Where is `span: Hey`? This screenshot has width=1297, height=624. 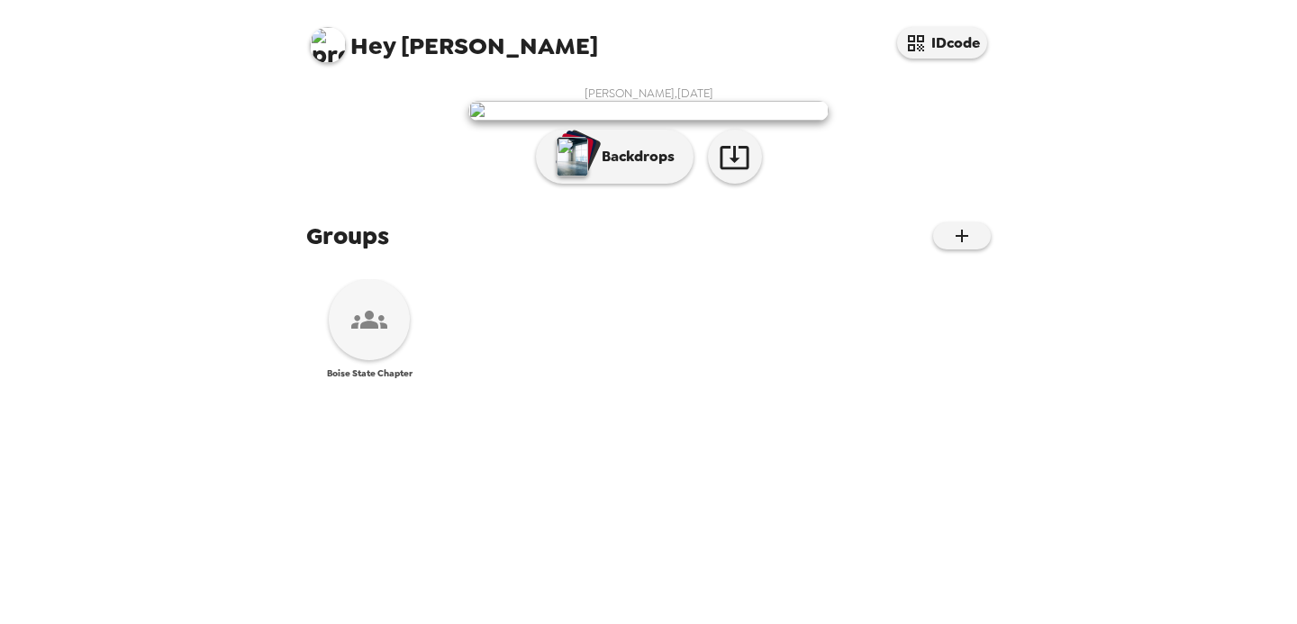
span: Hey is located at coordinates (373, 46).